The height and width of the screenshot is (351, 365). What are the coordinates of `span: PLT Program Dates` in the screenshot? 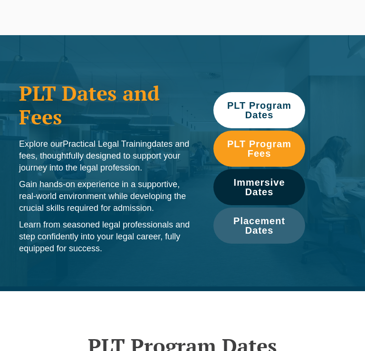 It's located at (259, 110).